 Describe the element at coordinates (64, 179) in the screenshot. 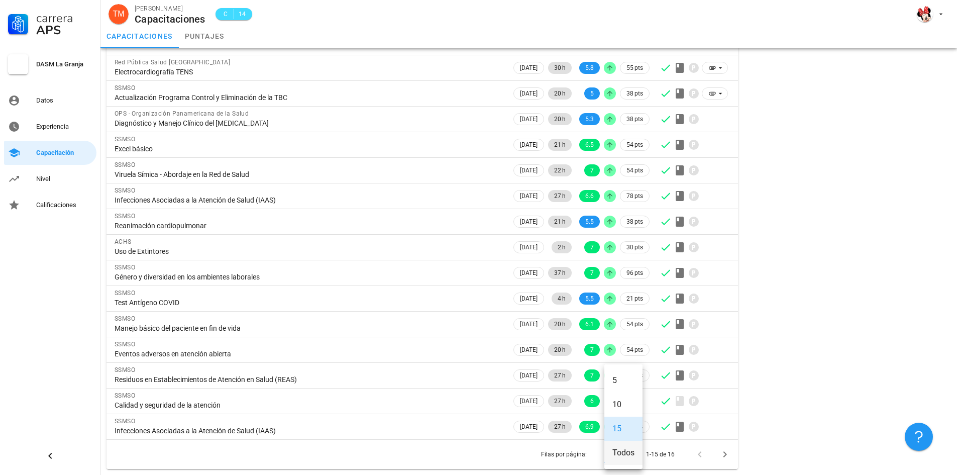

I see `div: Nivel` at that location.